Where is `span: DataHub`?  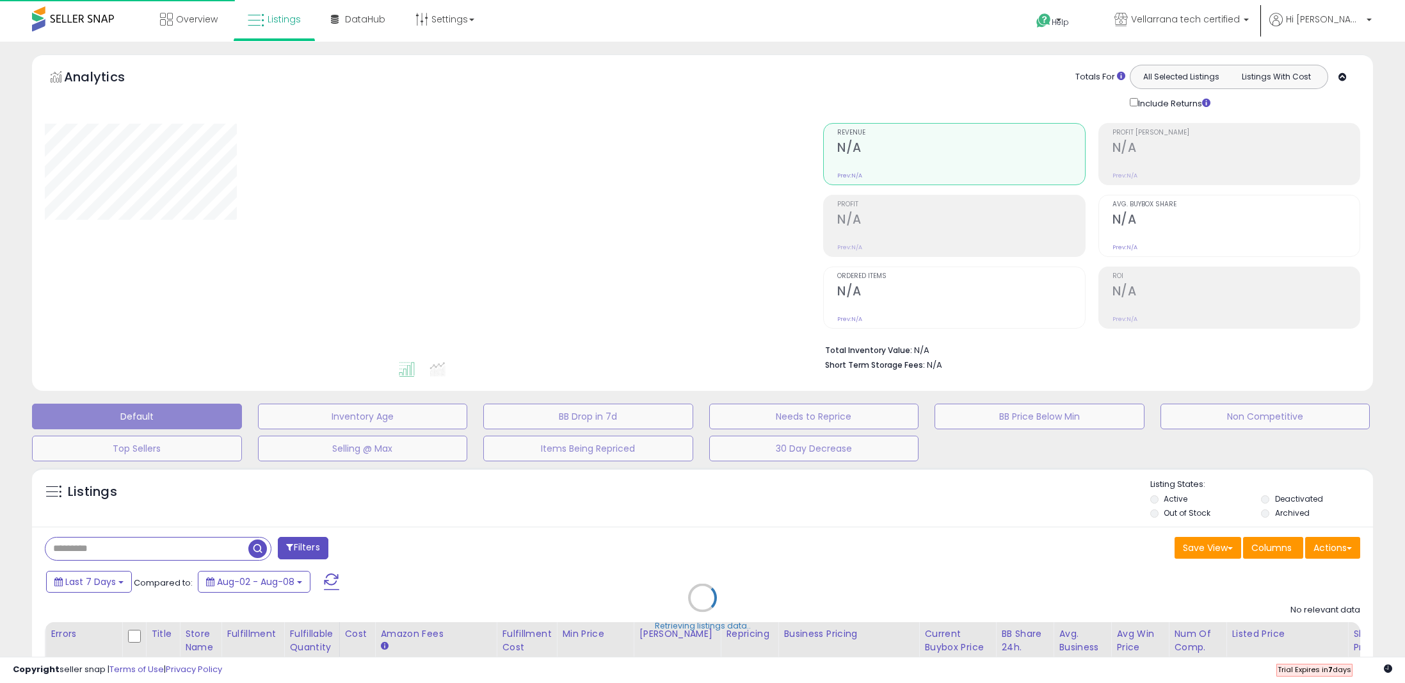
span: DataHub is located at coordinates (365, 19).